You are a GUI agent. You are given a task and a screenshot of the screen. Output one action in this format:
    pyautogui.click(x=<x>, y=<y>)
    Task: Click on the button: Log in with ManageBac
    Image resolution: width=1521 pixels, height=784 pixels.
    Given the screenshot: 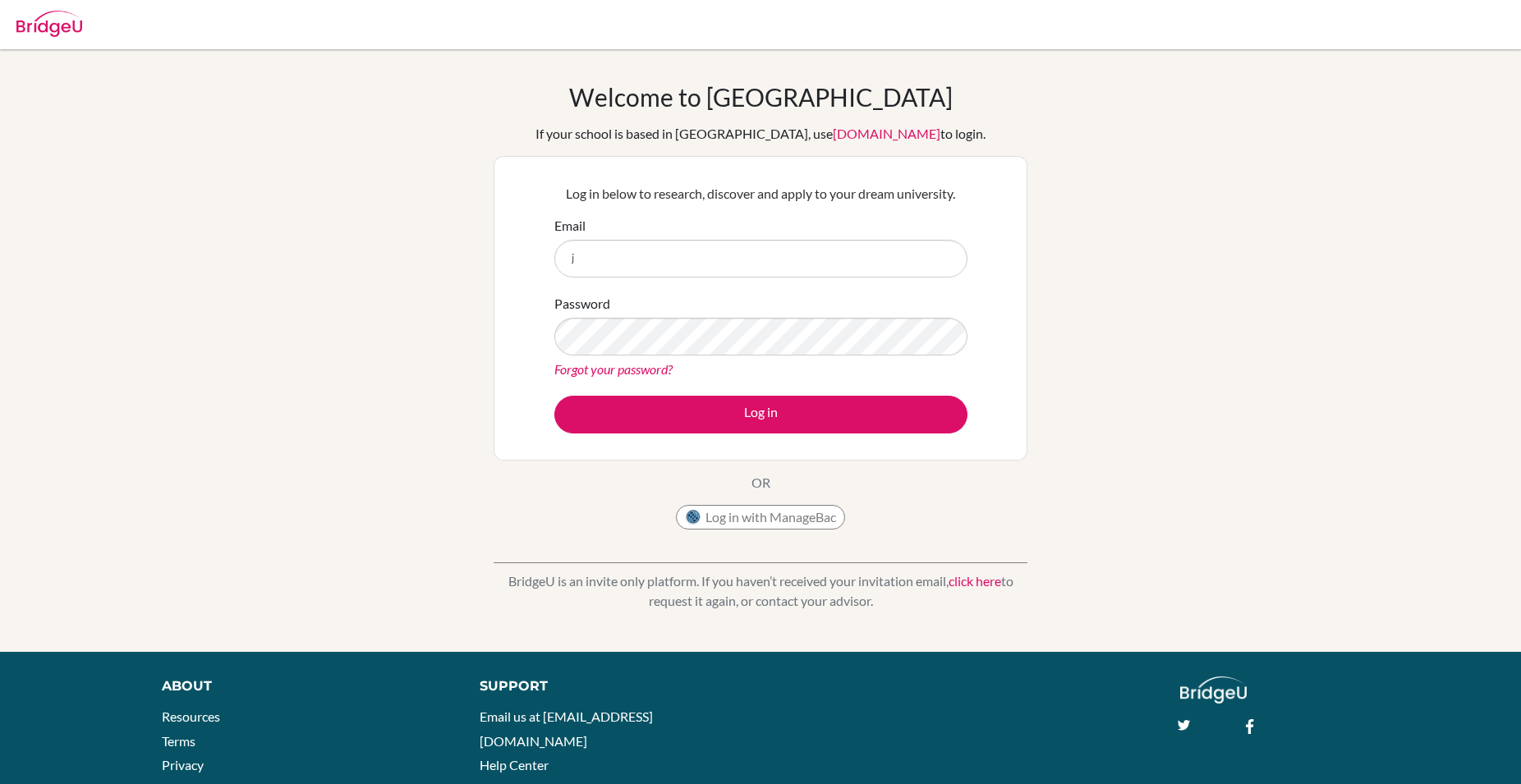 What is the action you would take?
    pyautogui.click(x=760, y=517)
    